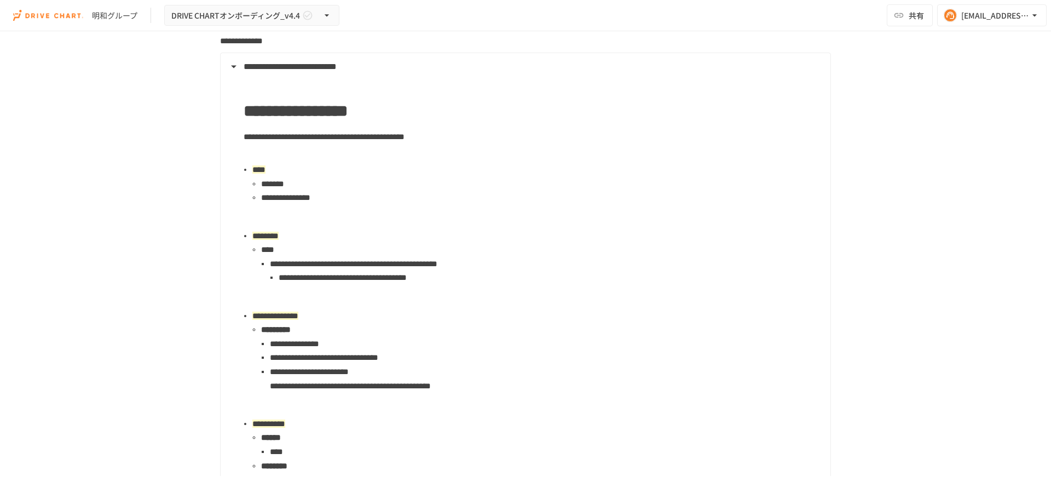 Image resolution: width=1051 pixels, height=499 pixels. Describe the element at coordinates (910, 15) in the screenshot. I see `button: 共有` at that location.